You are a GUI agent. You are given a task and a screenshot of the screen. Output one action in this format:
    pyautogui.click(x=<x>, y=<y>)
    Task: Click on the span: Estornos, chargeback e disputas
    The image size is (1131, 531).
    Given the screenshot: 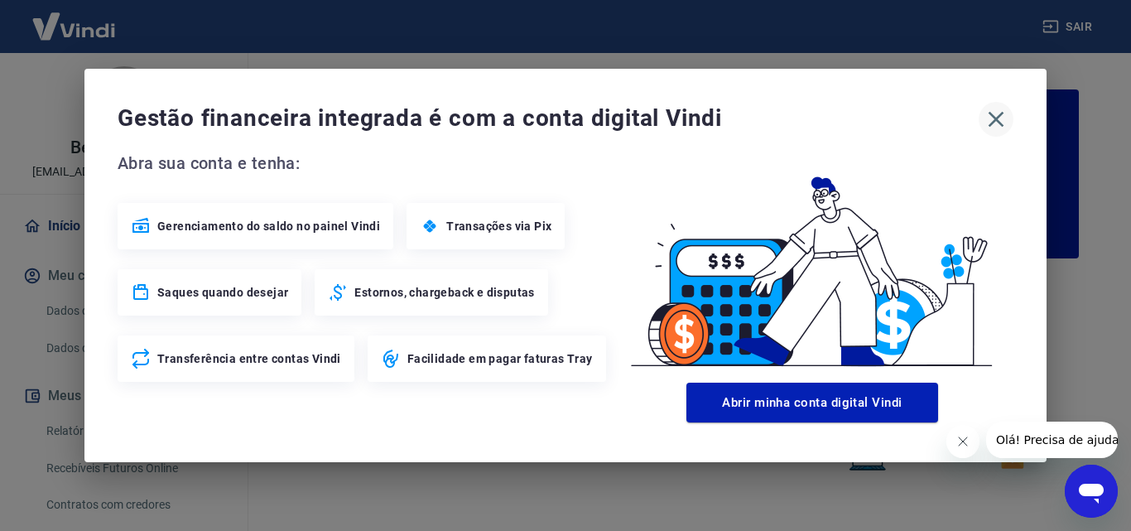 What is the action you would take?
    pyautogui.click(x=444, y=292)
    